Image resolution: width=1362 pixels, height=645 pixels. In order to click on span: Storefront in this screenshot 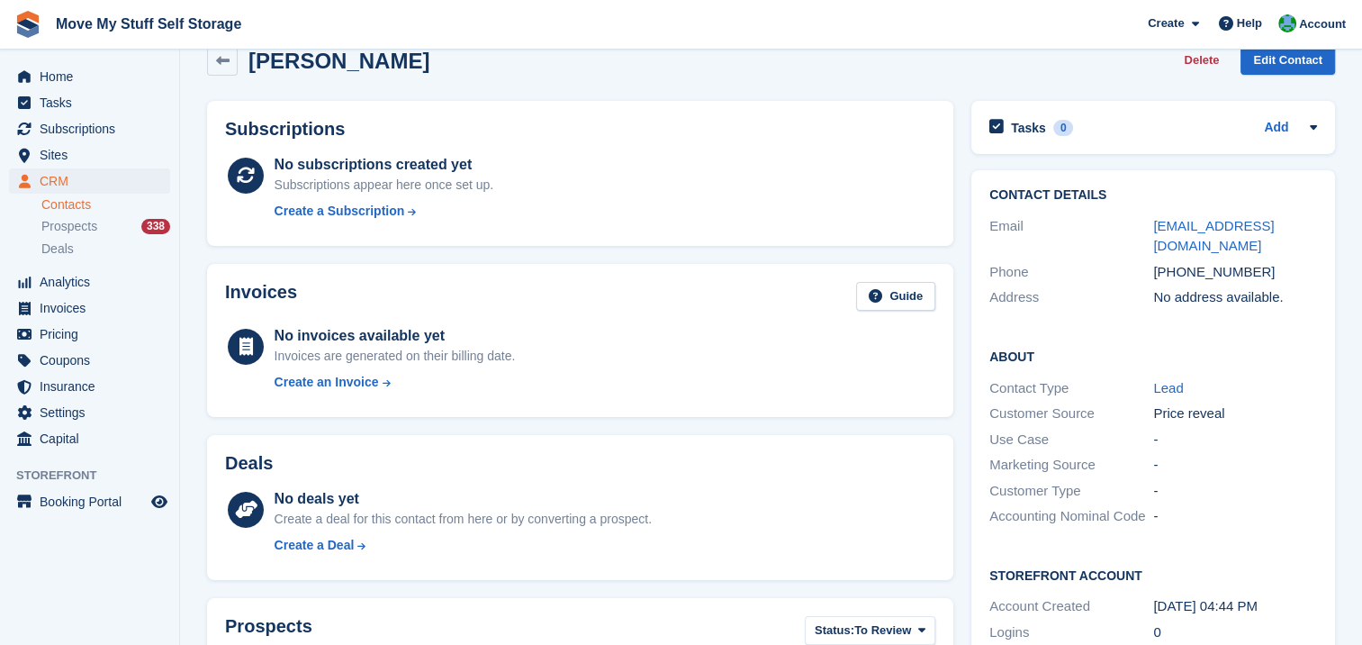, I will do `click(97, 475)`.